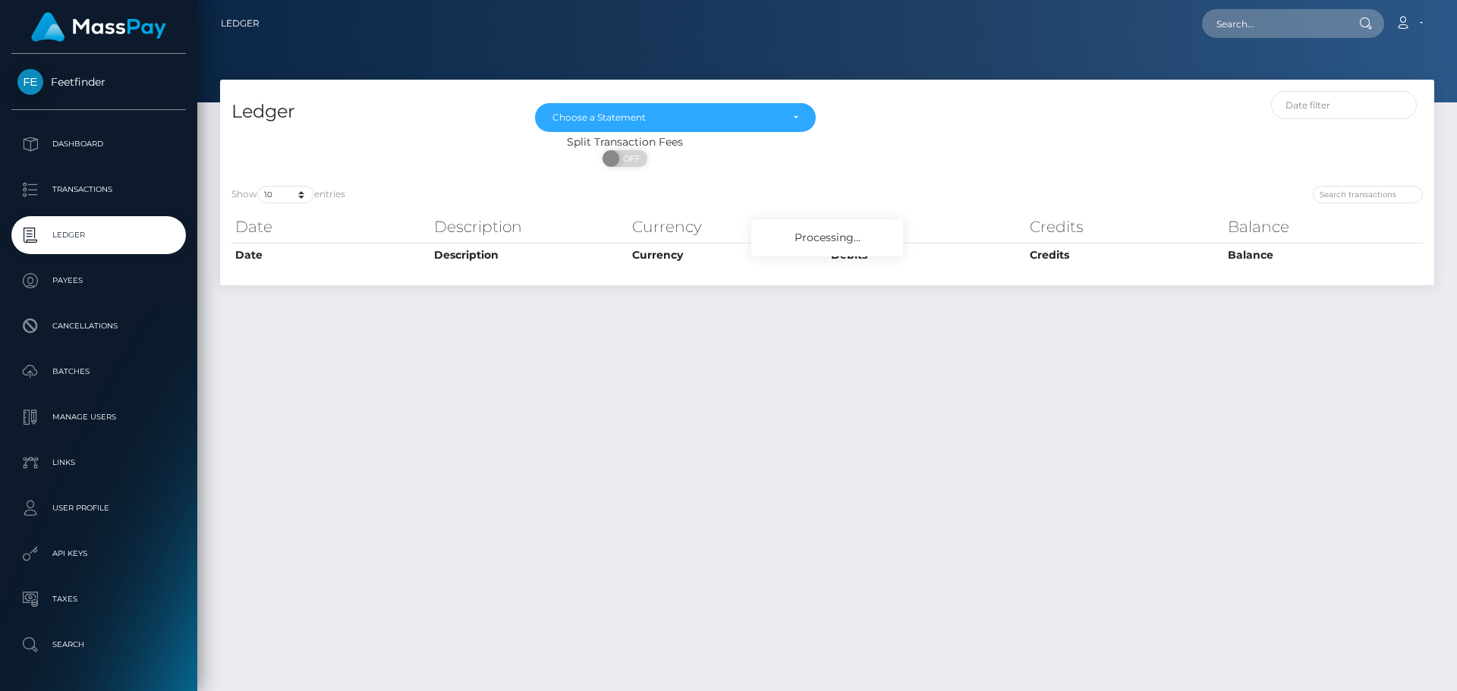  What do you see at coordinates (285, 194) in the screenshot?
I see `select: Showentries` at bounding box center [285, 194].